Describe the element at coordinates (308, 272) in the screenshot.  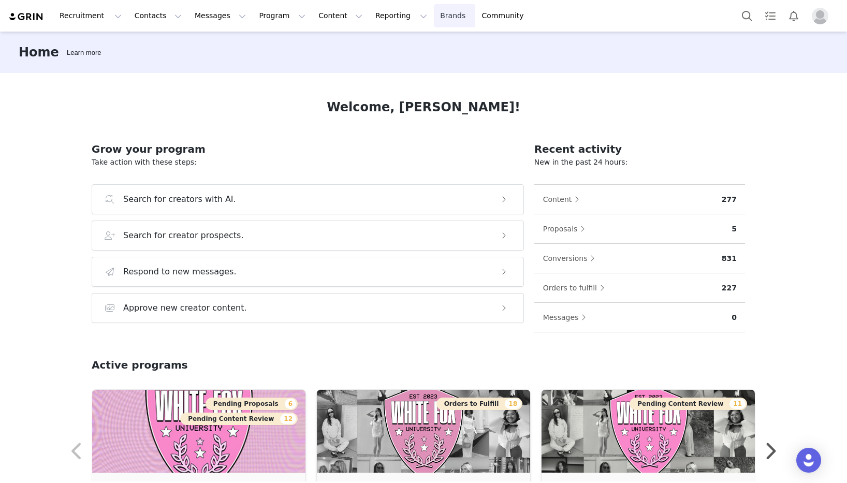
I see `button: Respond to new messages.` at that location.